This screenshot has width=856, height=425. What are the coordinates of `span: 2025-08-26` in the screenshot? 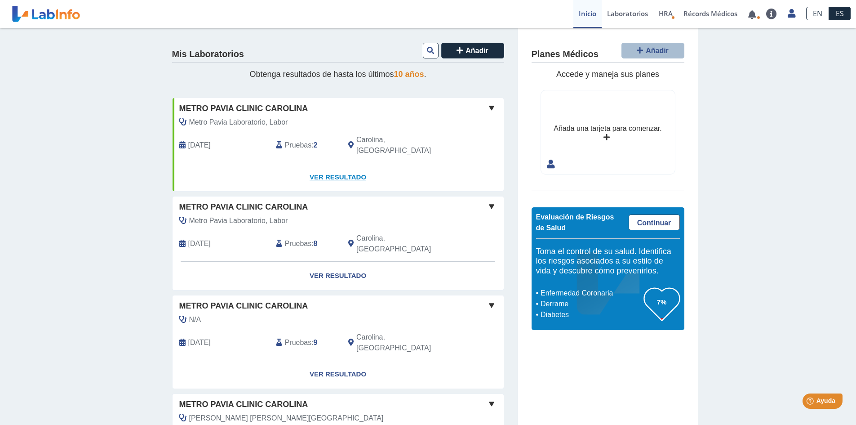 It's located at (200, 145).